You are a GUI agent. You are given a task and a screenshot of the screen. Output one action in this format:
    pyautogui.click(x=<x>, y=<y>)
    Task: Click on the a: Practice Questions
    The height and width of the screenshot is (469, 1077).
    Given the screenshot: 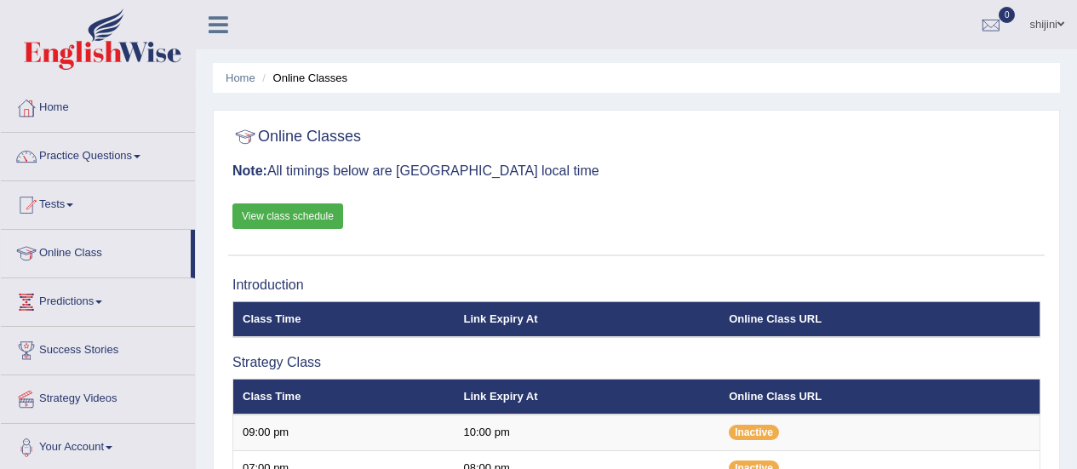 What is the action you would take?
    pyautogui.click(x=98, y=154)
    